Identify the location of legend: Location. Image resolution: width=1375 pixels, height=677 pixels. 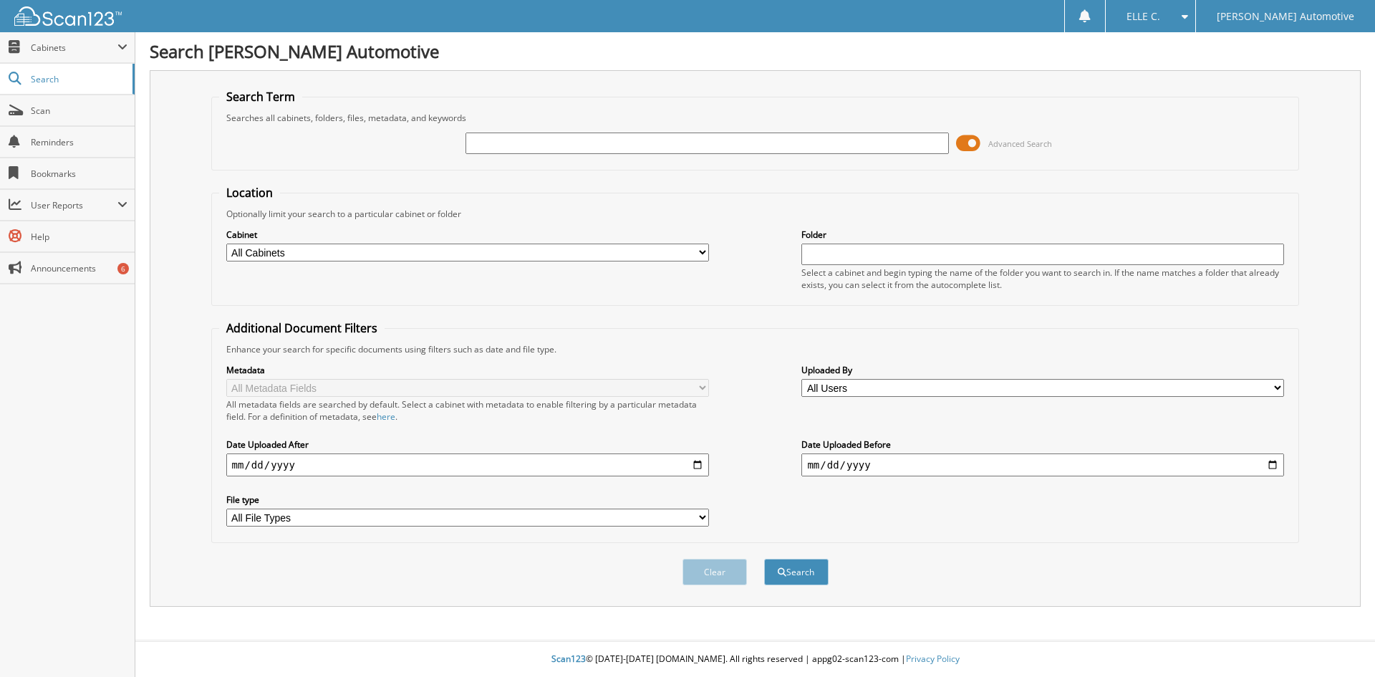
(249, 193).